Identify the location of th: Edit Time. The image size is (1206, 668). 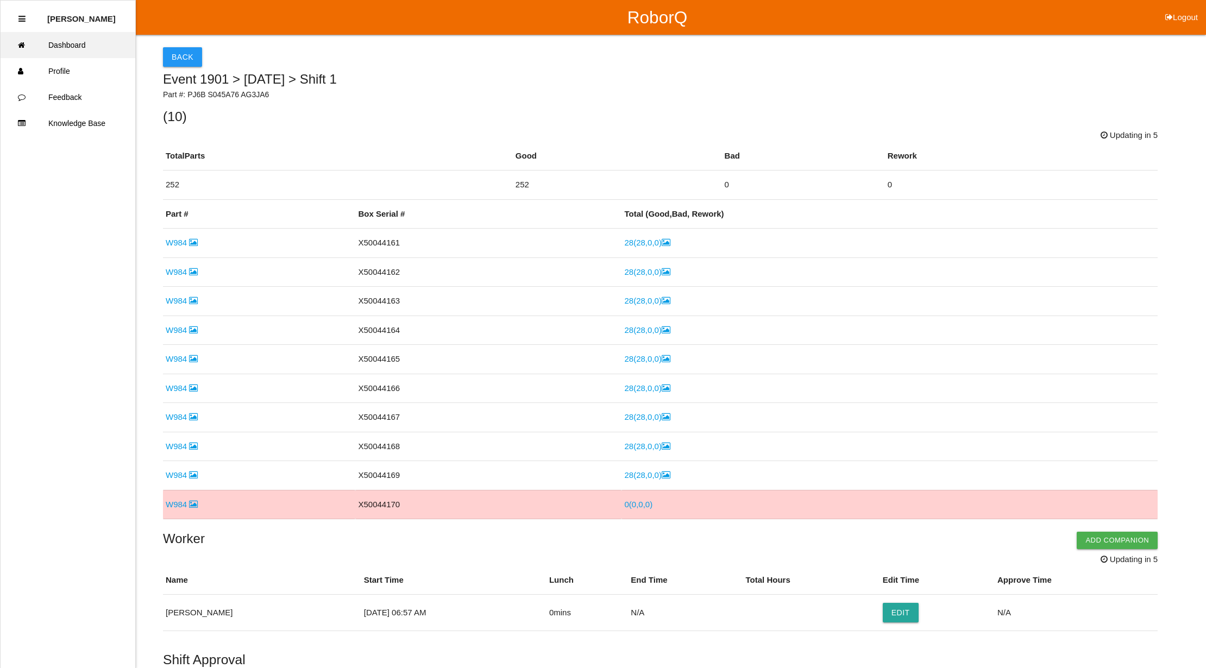
(937, 580).